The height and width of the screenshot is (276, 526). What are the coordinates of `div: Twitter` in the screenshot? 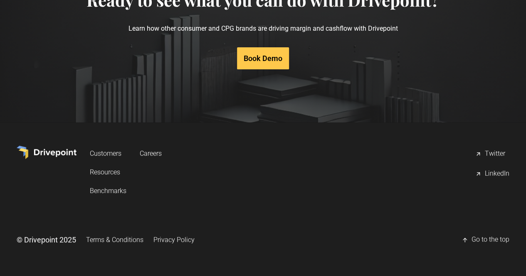 It's located at (495, 154).